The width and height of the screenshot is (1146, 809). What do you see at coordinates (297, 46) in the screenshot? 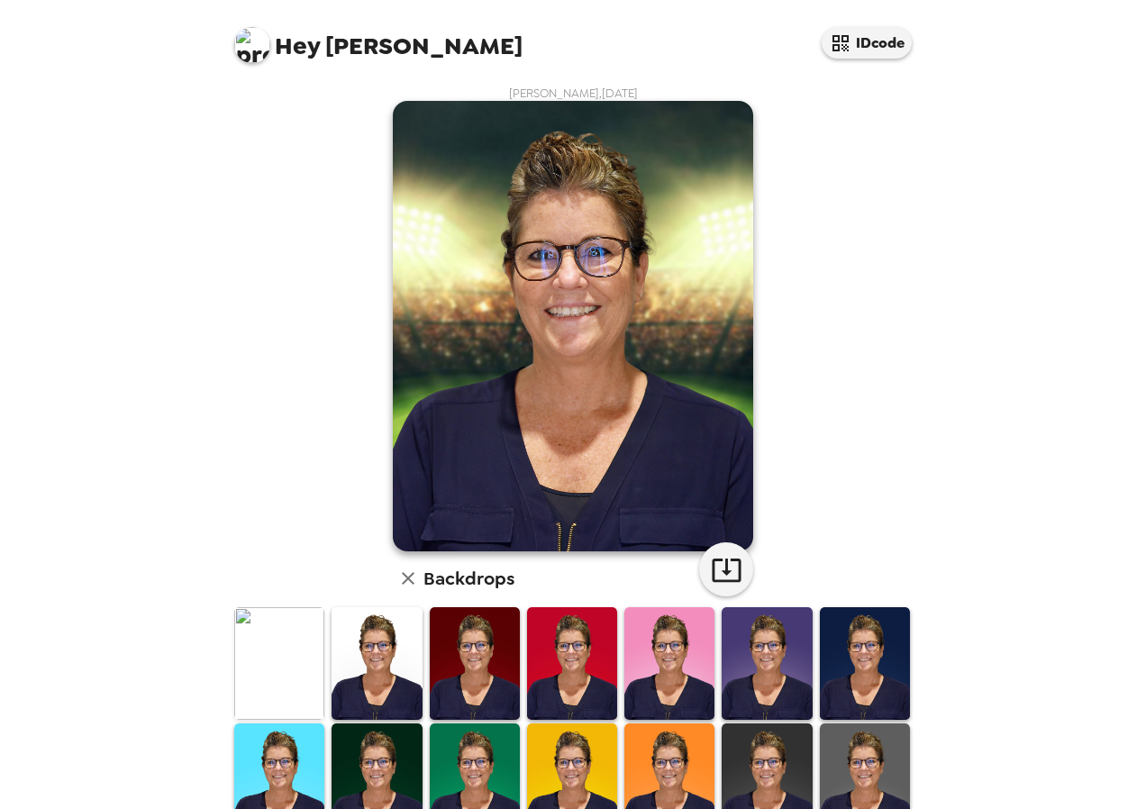
I see `span: Hey` at bounding box center [297, 46].